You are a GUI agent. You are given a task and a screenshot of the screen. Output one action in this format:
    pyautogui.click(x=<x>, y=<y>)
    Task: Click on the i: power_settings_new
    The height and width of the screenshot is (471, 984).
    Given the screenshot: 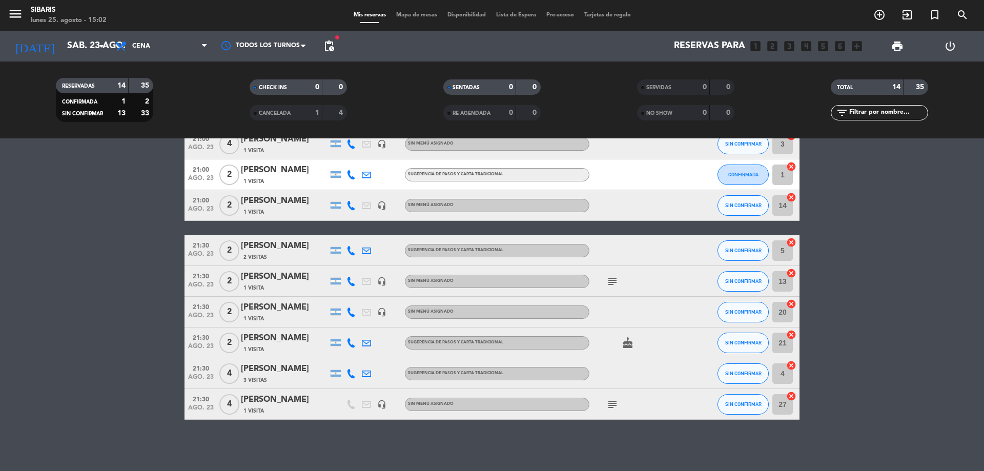 What is the action you would take?
    pyautogui.click(x=950, y=46)
    